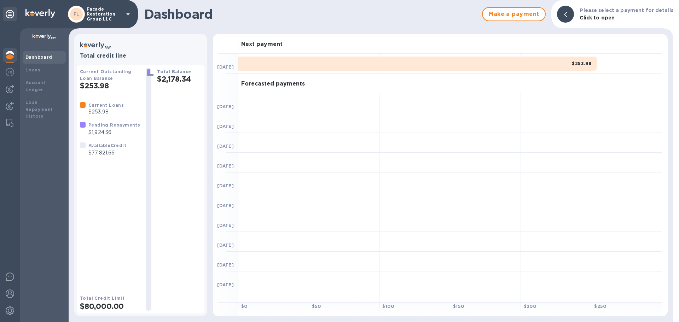 The height and width of the screenshot is (322, 679). Describe the element at coordinates (35, 86) in the screenshot. I see `b: Account Ledger` at that location.